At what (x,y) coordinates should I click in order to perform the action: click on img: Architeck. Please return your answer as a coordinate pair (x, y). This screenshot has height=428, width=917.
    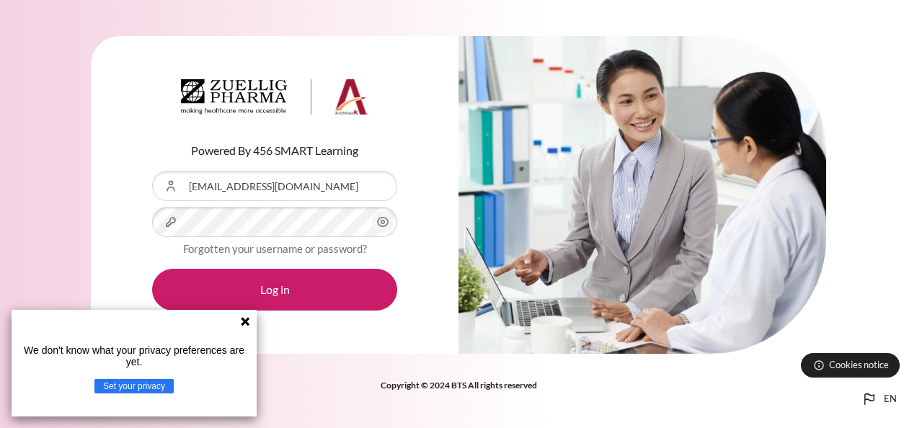
    Looking at the image, I should click on (275, 97).